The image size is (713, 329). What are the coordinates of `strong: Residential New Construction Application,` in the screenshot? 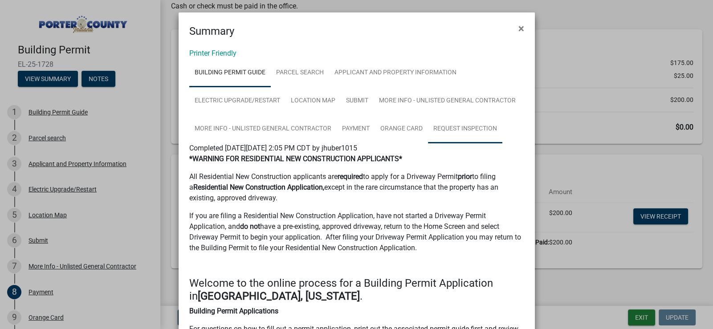 It's located at (259, 187).